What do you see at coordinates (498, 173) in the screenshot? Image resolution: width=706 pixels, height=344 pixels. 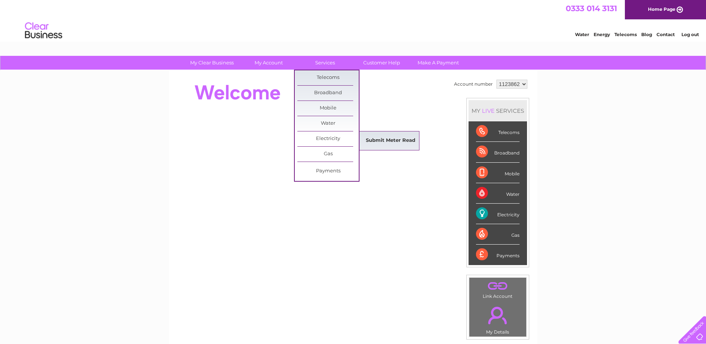 I see `div: Mobile` at bounding box center [498, 173].